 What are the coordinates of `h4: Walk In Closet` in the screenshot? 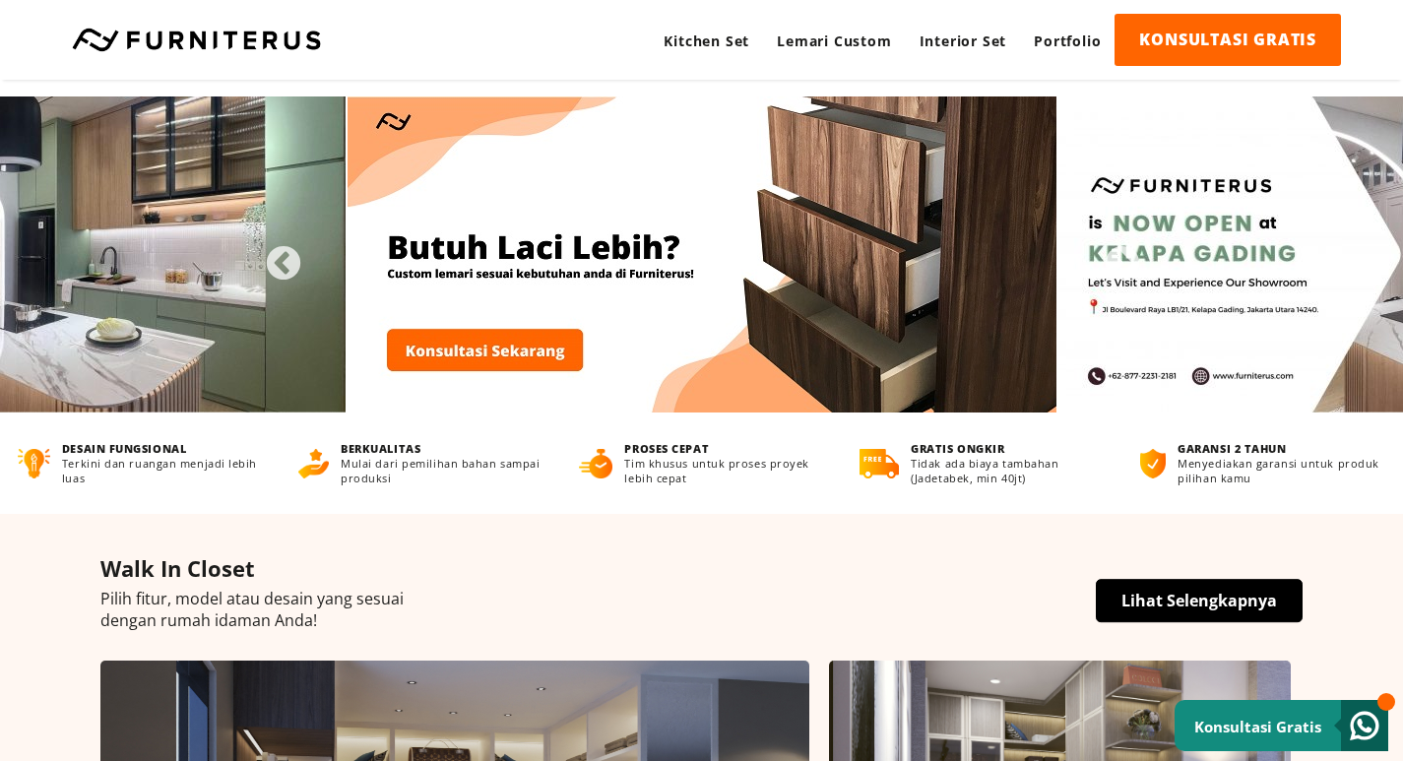 It's located at (701, 568).